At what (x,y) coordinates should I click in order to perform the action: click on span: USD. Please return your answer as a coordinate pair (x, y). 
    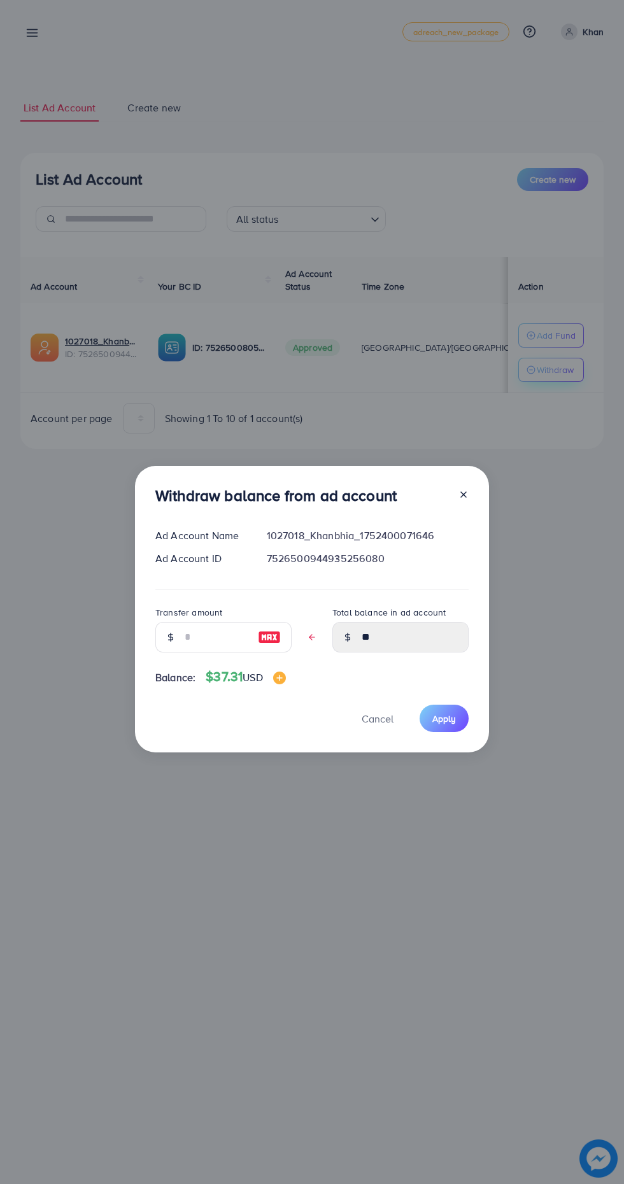
    Looking at the image, I should click on (252, 677).